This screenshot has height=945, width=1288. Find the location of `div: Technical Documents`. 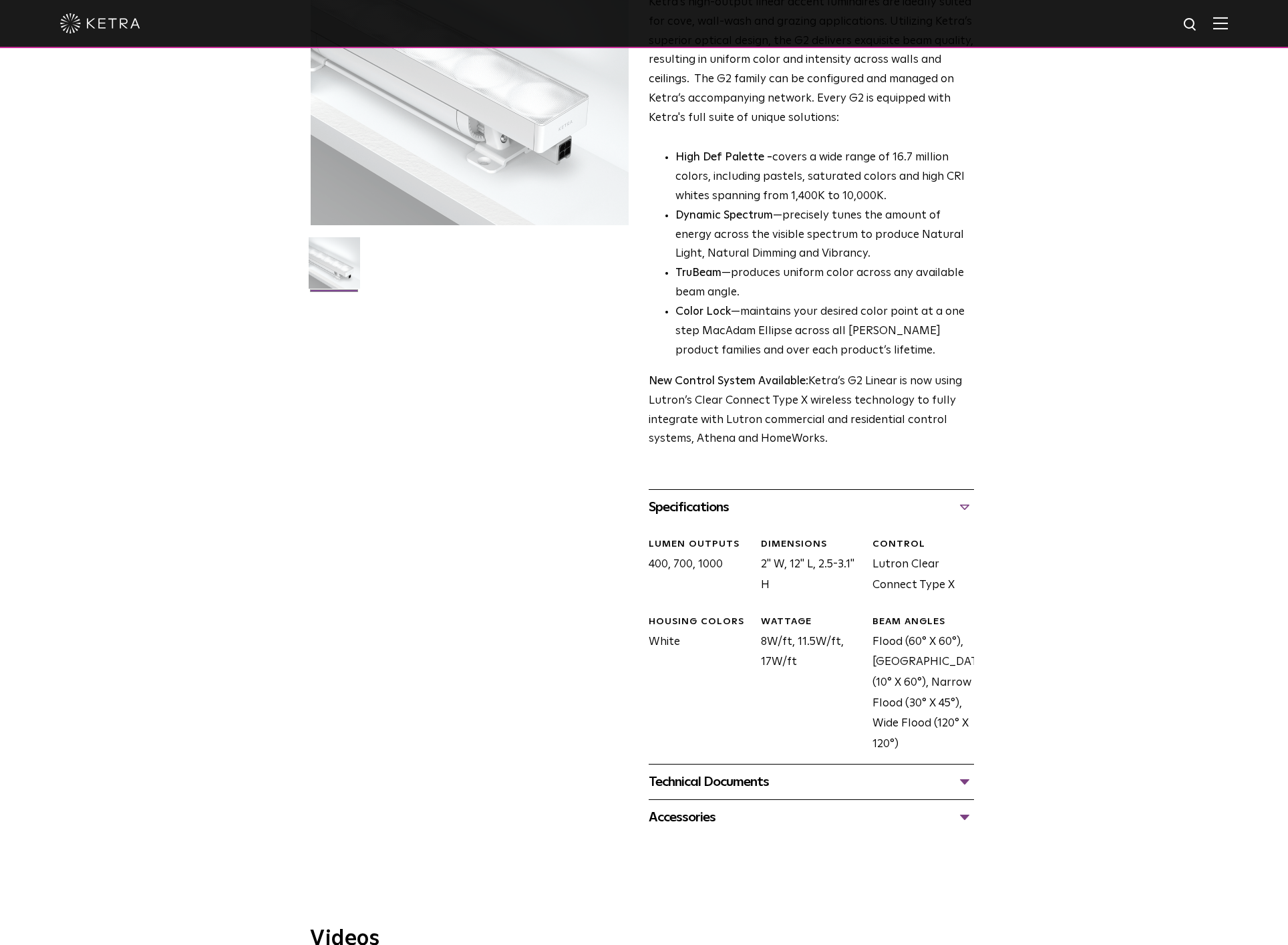

div: Technical Documents is located at coordinates (812, 782).